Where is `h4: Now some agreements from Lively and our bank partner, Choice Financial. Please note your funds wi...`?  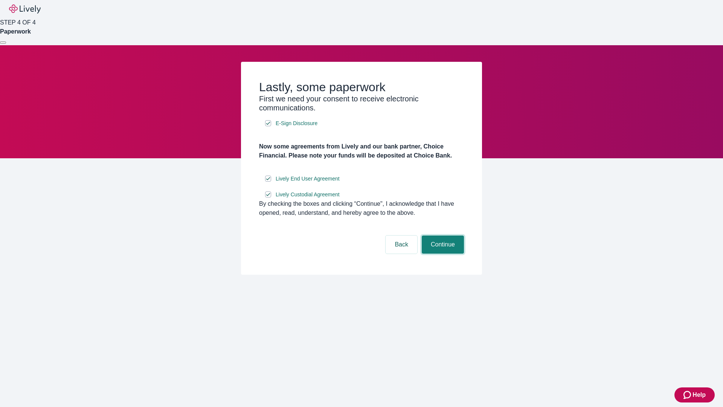
h4: Now some agreements from Lively and our bank partner, Choice Financial. Please note your funds wi... is located at coordinates (362, 151).